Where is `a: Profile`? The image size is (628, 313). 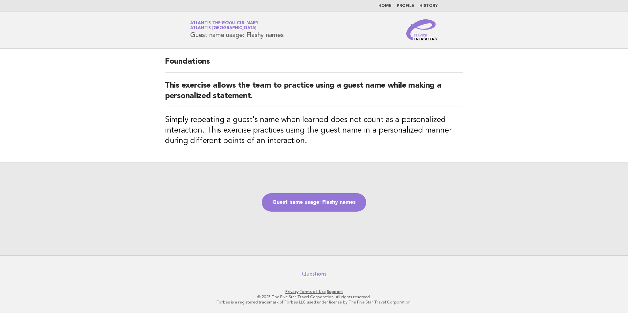 a: Profile is located at coordinates (405, 6).